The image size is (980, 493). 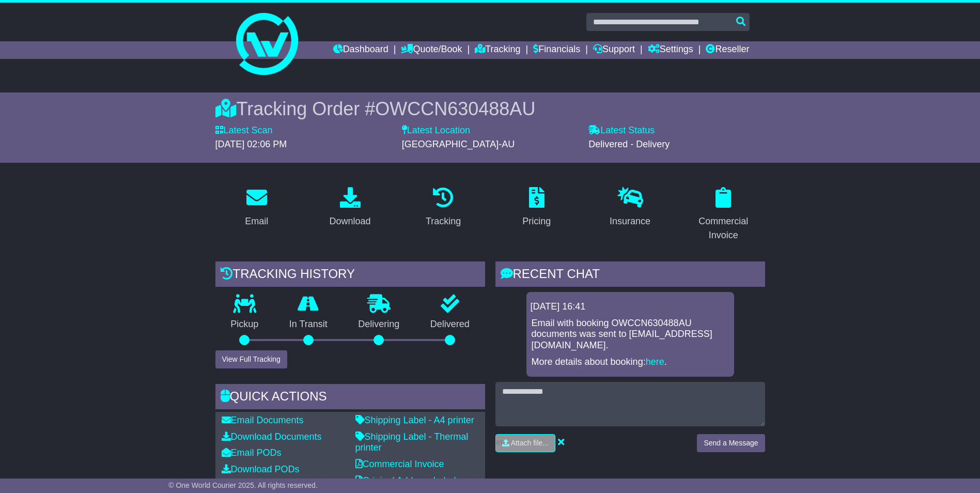 What do you see at coordinates (256, 208) in the screenshot?
I see `a: Email` at bounding box center [256, 208].